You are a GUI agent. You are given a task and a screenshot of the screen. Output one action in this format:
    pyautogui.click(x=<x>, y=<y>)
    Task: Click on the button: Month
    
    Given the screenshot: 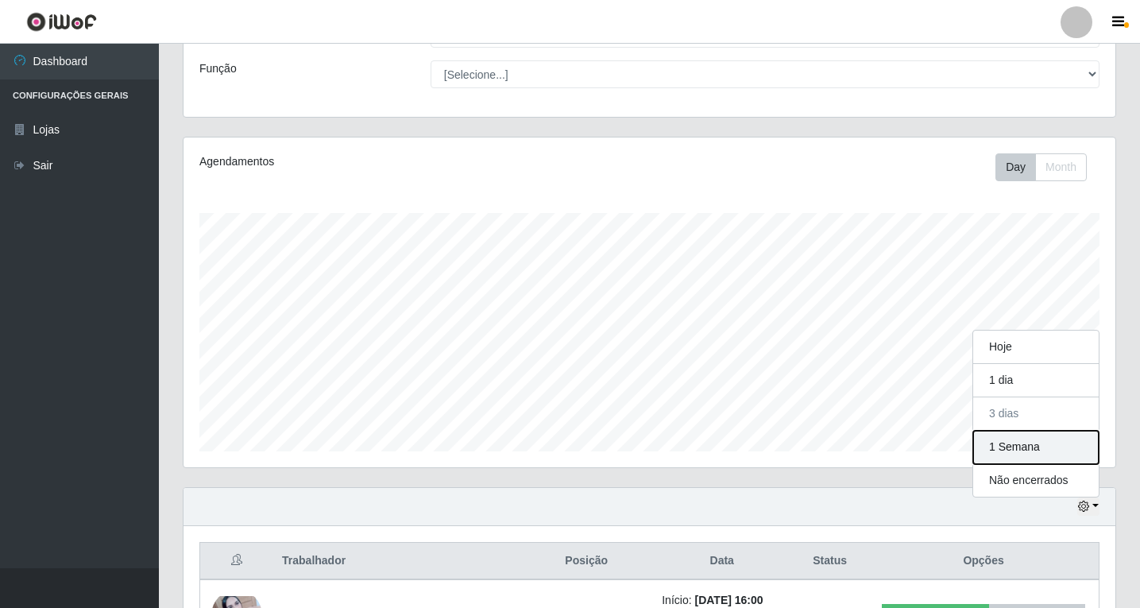 What is the action you would take?
    pyautogui.click(x=1060, y=167)
    